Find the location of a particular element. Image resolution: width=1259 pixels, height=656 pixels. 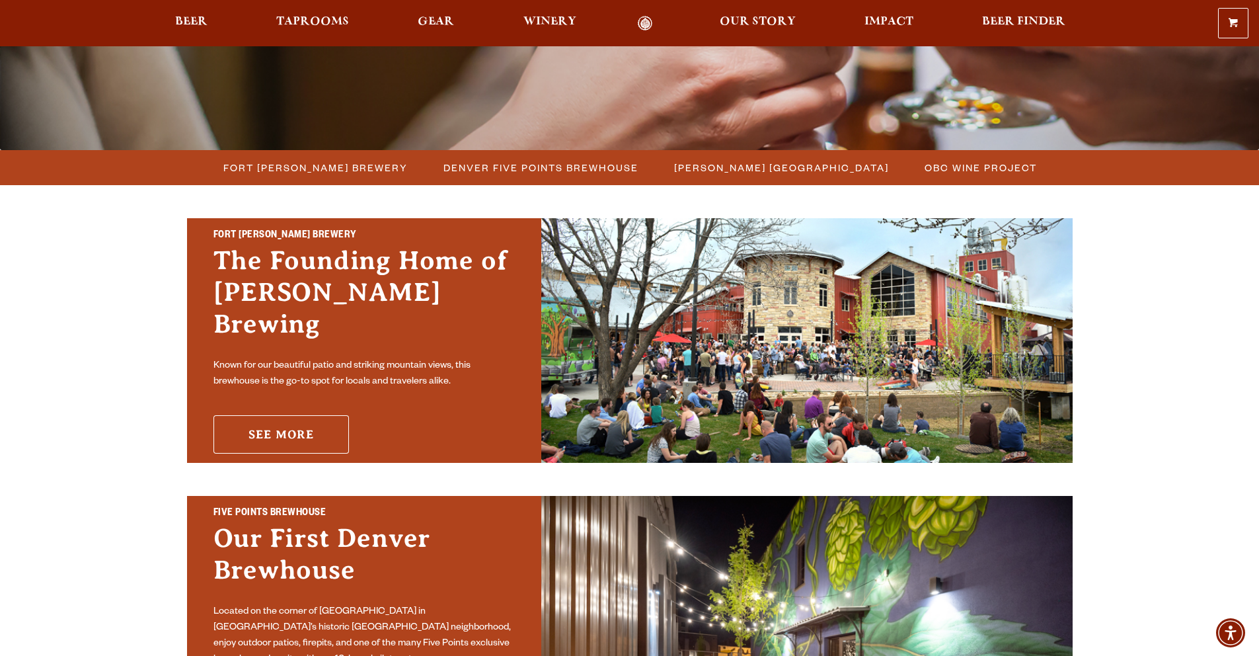

span: Beer is located at coordinates (191, 22).